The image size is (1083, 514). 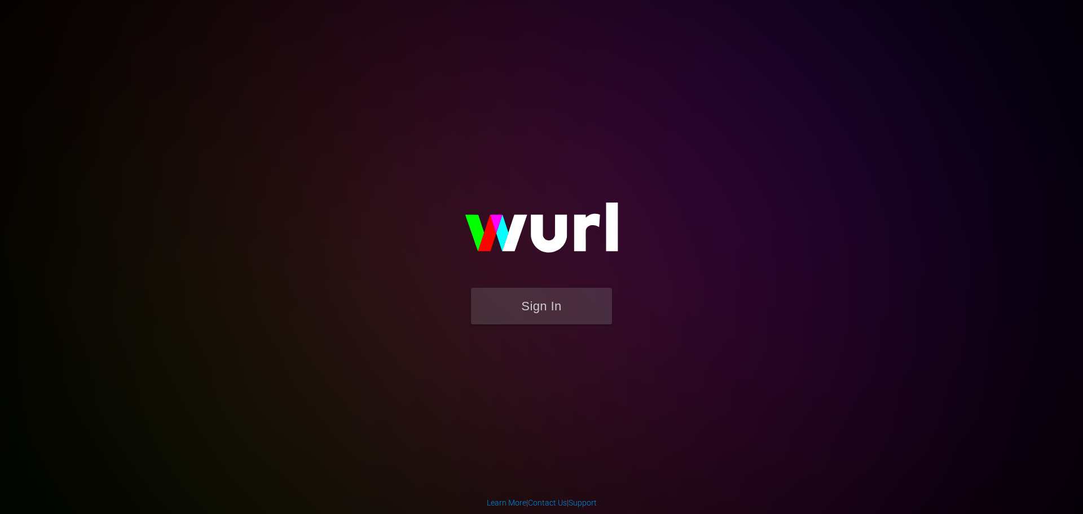 What do you see at coordinates (547, 503) in the screenshot?
I see `a: Contact Us` at bounding box center [547, 503].